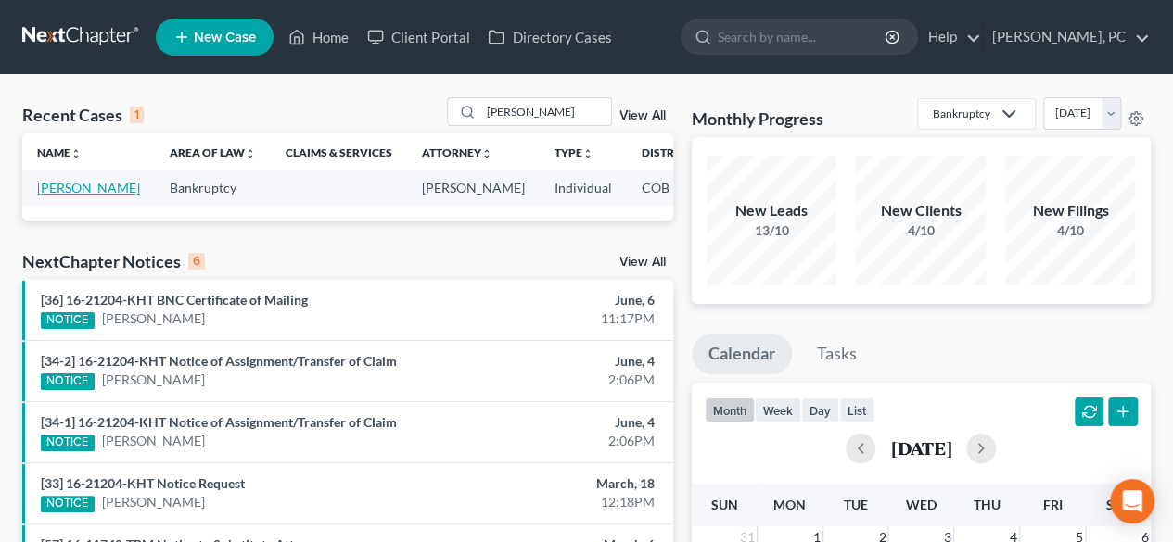 The width and height of the screenshot is (1173, 542). I want to click on div: New Leads, so click(771, 210).